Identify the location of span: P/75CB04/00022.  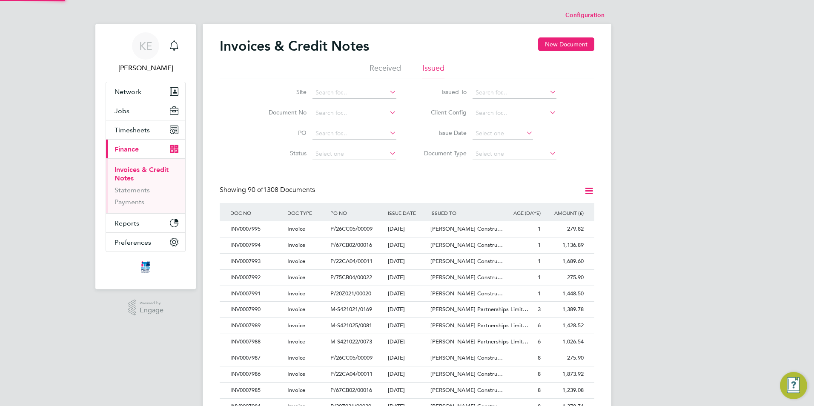
(351, 277).